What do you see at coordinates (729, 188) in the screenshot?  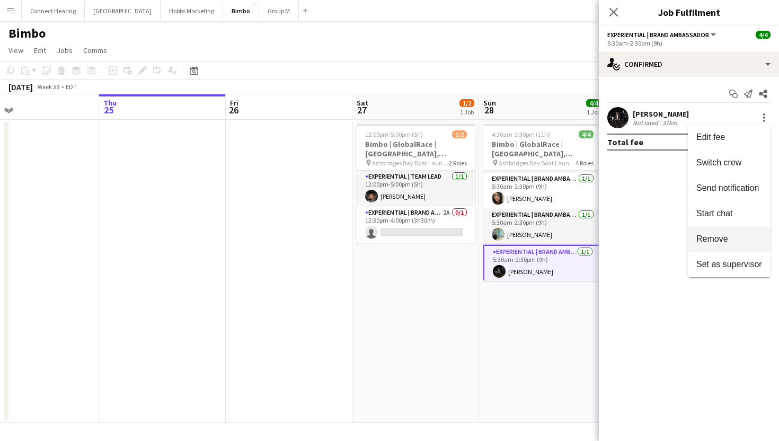 I see `button: Send notification` at bounding box center [729, 188].